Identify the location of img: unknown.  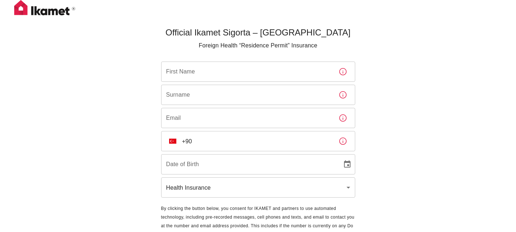
(173, 141).